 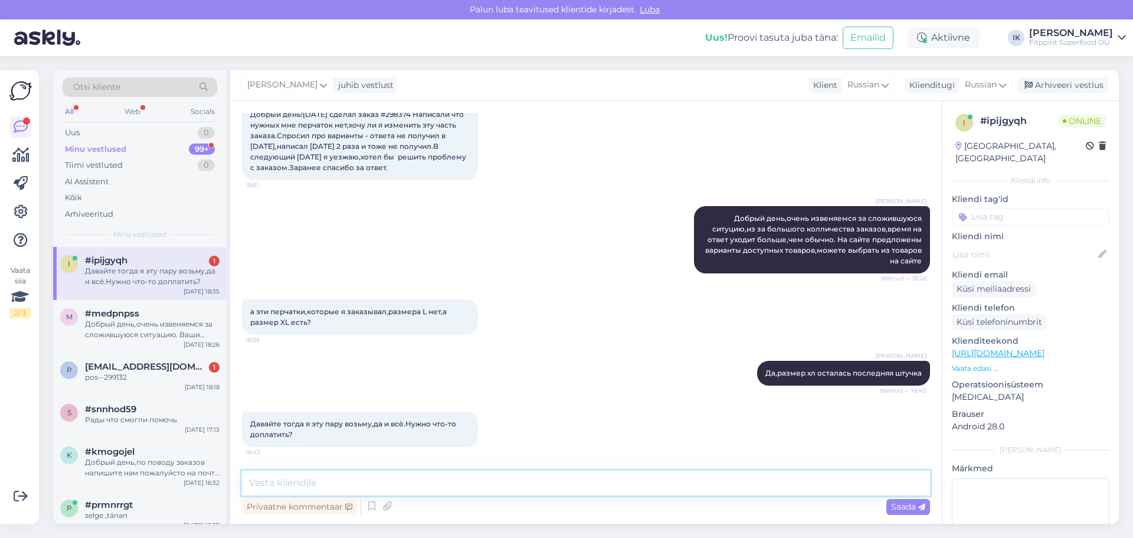 I want to click on span: #medpnpss, so click(x=112, y=313).